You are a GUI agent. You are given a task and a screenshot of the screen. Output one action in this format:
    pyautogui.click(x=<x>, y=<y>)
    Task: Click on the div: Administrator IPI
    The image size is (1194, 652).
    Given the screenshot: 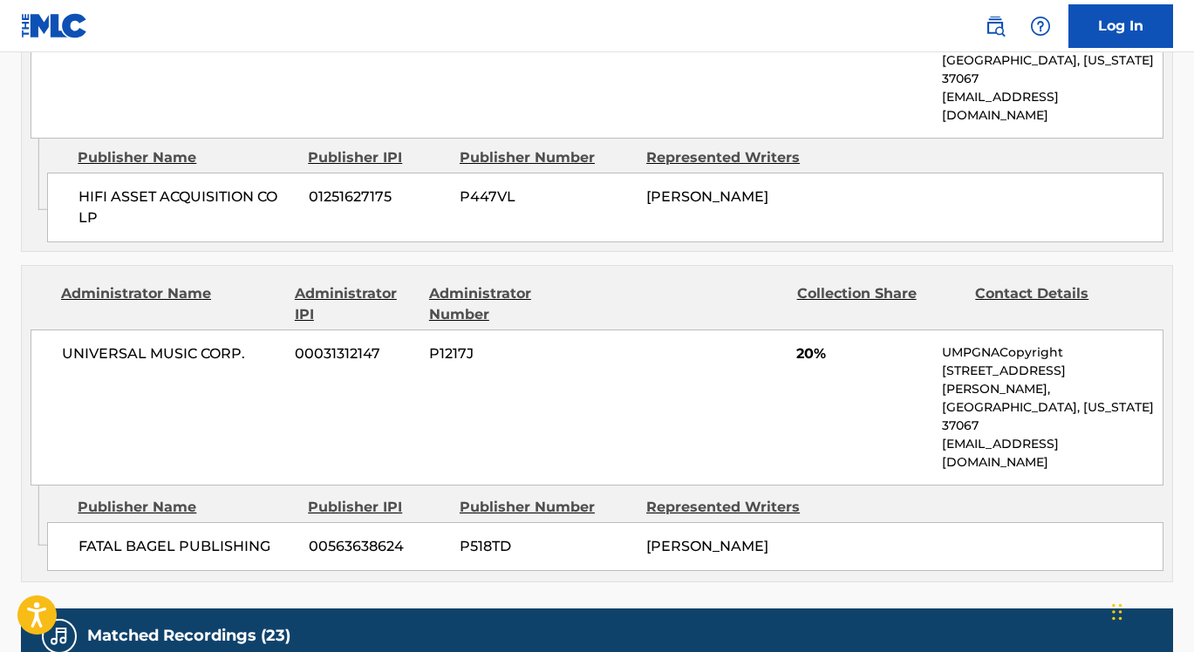 What is the action you would take?
    pyautogui.click(x=355, y=304)
    